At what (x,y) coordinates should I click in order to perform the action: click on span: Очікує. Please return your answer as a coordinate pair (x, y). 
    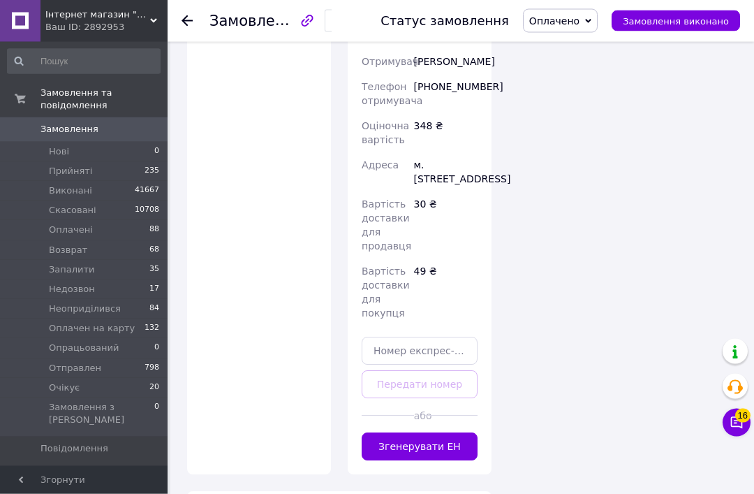
    Looking at the image, I should click on (64, 388).